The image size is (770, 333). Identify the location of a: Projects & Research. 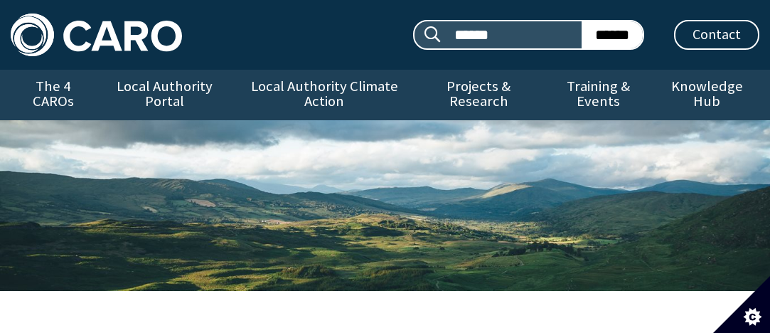
(480, 95).